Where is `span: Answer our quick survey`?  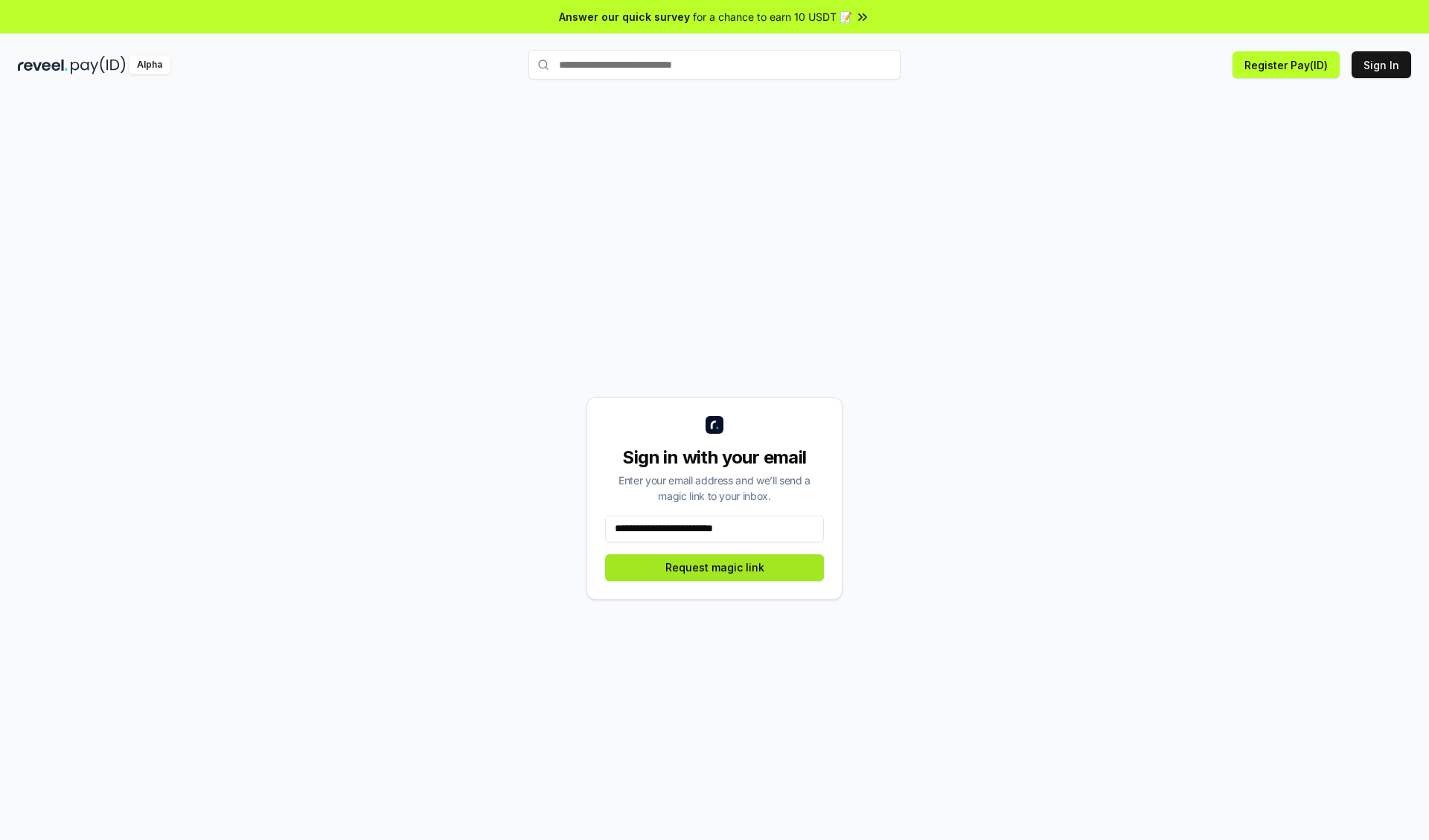
span: Answer our quick survey is located at coordinates (625, 16).